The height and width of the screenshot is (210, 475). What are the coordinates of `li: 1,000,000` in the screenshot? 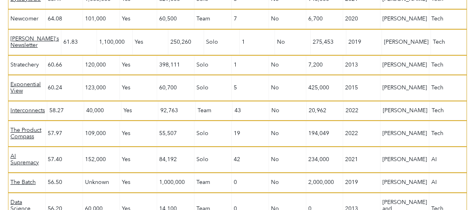 It's located at (176, 183).